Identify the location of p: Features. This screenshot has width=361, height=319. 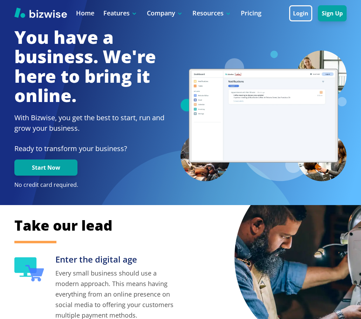
(121, 13).